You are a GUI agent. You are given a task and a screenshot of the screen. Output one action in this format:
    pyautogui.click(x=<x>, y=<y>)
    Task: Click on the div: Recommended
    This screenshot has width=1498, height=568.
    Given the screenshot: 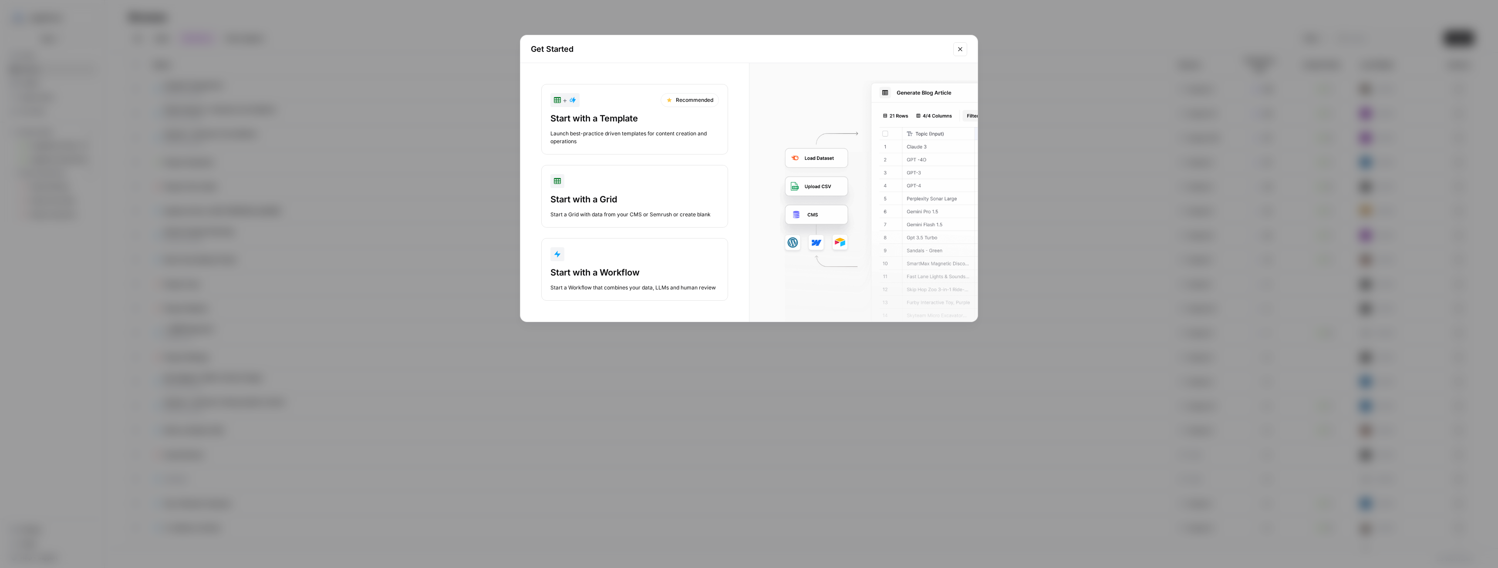 What is the action you would take?
    pyautogui.click(x=690, y=100)
    